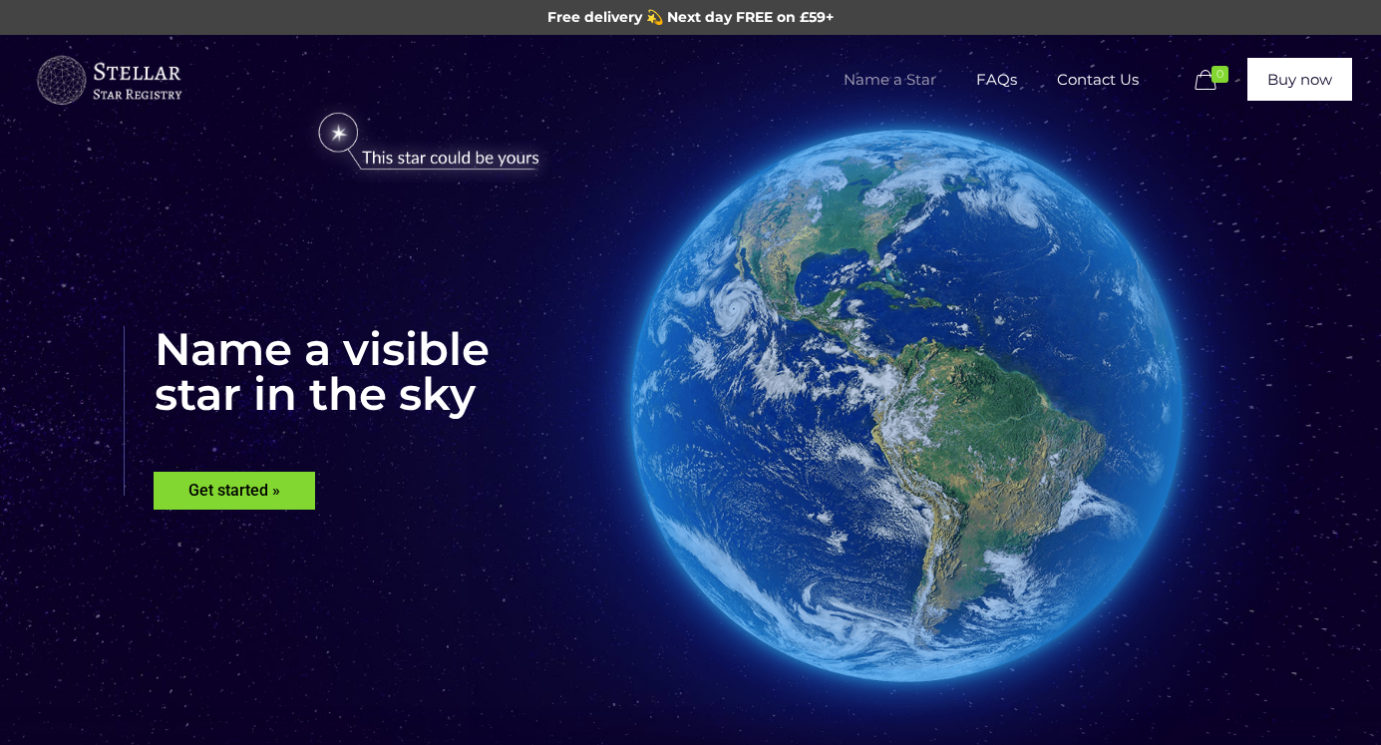  Describe the element at coordinates (996, 80) in the screenshot. I see `a: FAQs` at that location.